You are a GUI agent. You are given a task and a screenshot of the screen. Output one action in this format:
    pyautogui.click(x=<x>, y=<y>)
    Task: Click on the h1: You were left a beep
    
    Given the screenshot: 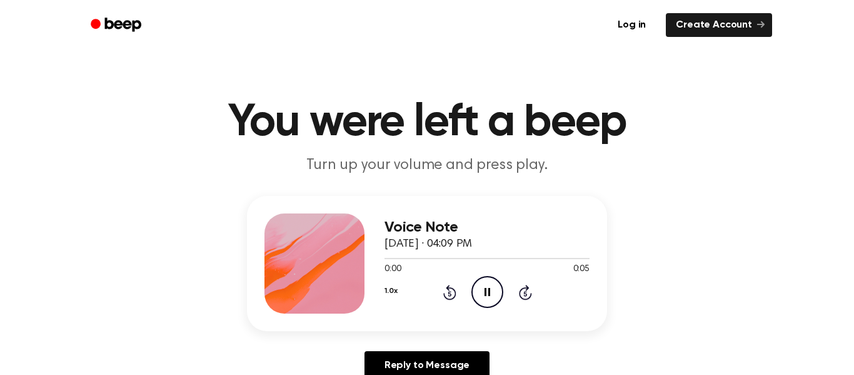 What is the action you would take?
    pyautogui.click(x=427, y=123)
    